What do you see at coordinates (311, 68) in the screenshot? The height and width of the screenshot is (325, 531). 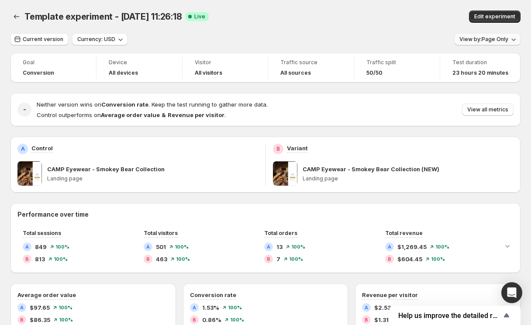 I see `a: Traffic sourceAll sources` at bounding box center [311, 68].